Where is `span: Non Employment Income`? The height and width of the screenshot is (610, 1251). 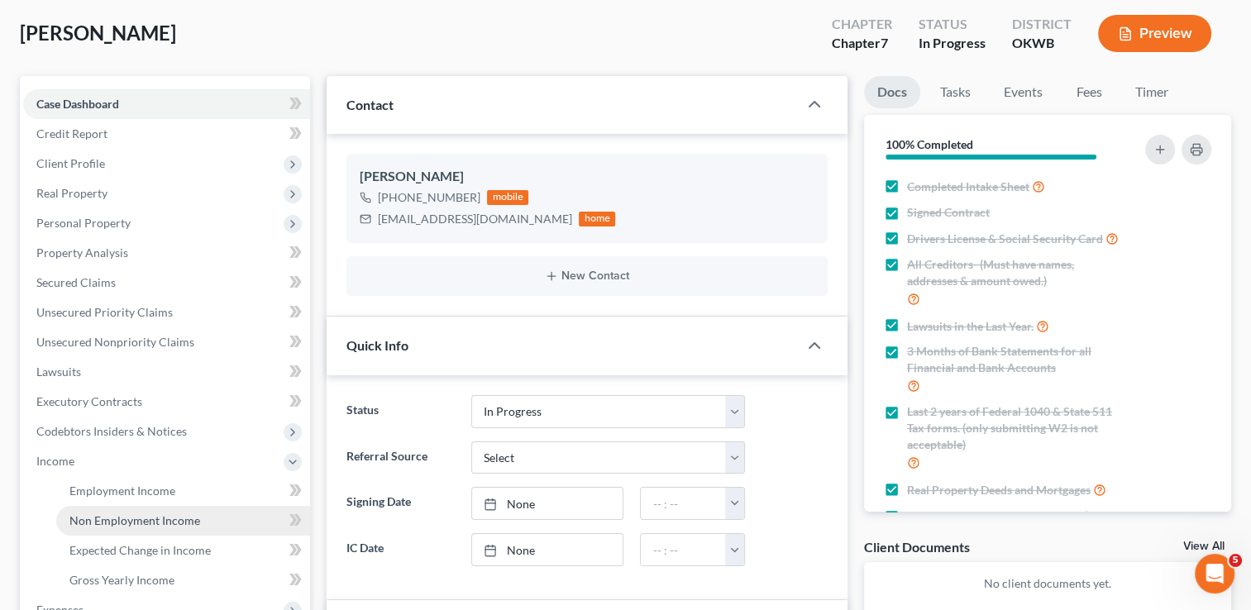
span: Non Employment Income is located at coordinates (135, 520).